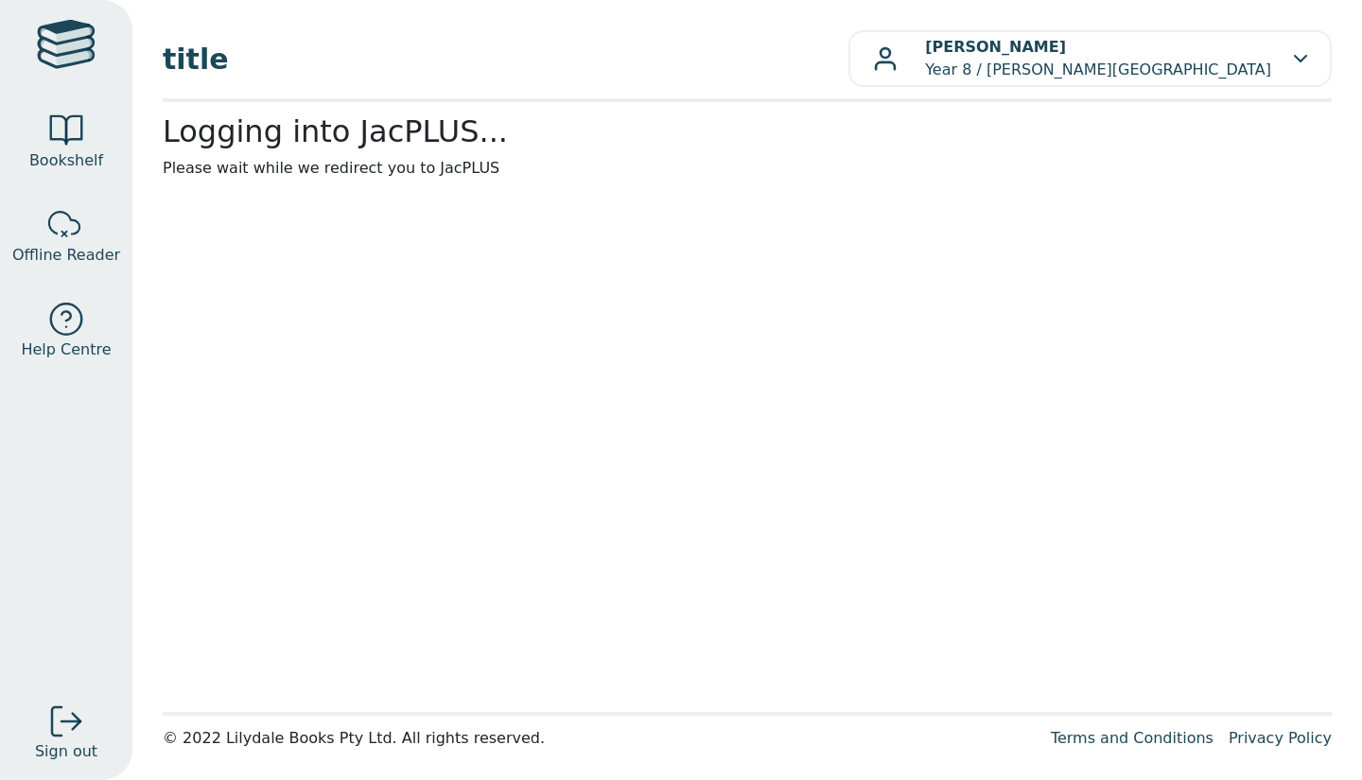 This screenshot has width=1362, height=780. I want to click on a: Terms and Conditions, so click(1132, 738).